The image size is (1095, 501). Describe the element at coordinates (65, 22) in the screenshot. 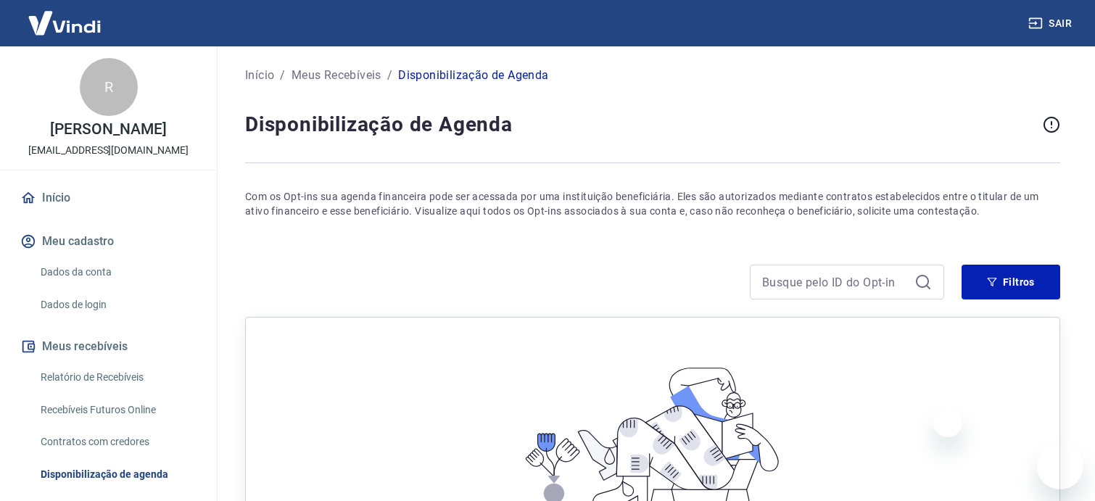

I see `img: Vindi` at that location.